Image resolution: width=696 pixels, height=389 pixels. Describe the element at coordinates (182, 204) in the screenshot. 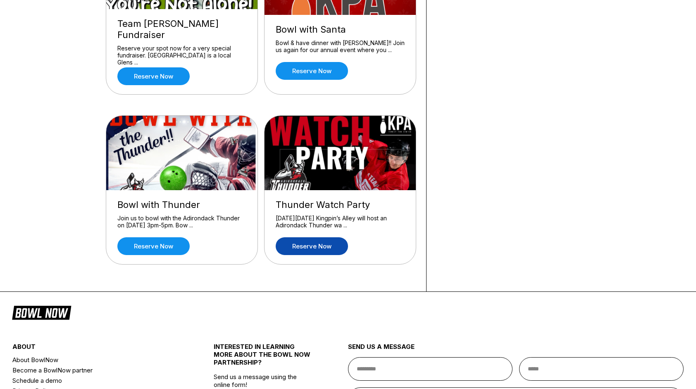

I see `div: Bowl with Thunder` at that location.